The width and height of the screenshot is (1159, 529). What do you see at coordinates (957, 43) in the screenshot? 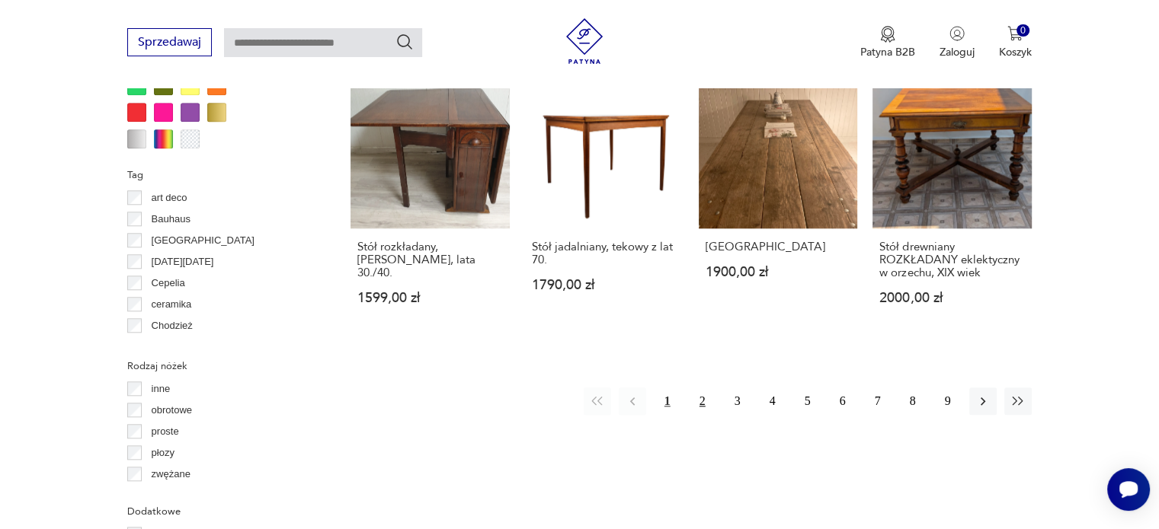
I see `button: Zaloguj` at bounding box center [957, 43].